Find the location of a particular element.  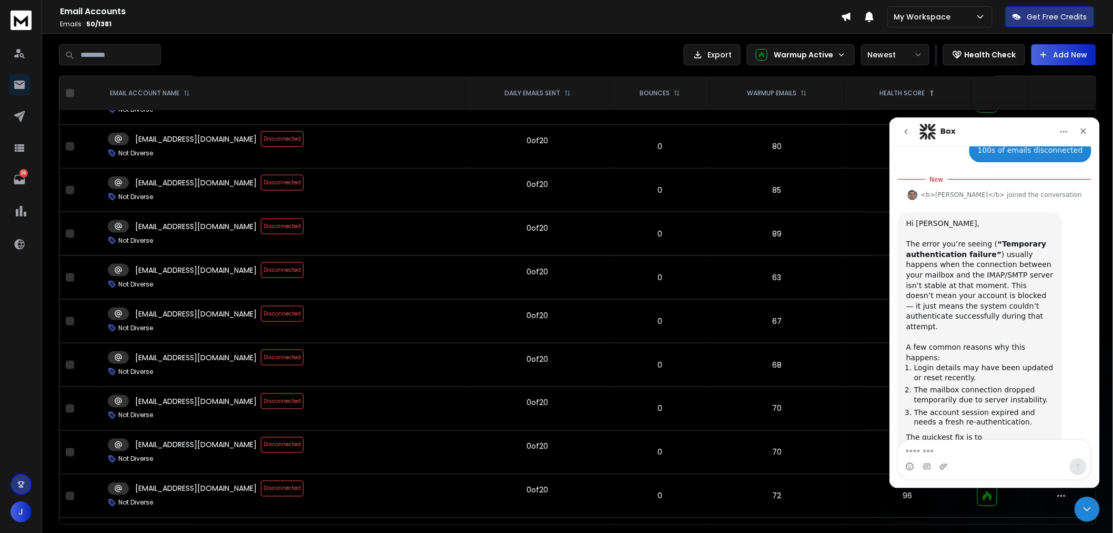

div: The quickest fix is to click and re-authenticate the account. Once done, your mailbox will be bac... is located at coordinates (91, 340).